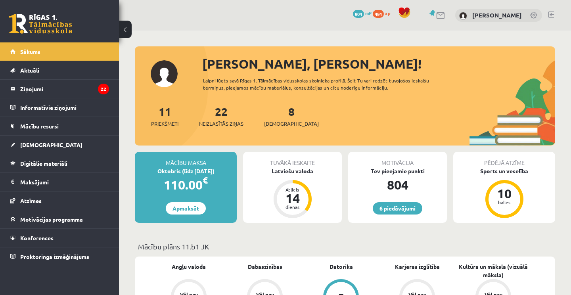 The image size is (571, 295). Describe the element at coordinates (362, 13) in the screenshot. I see `a: 804 mP` at that location.